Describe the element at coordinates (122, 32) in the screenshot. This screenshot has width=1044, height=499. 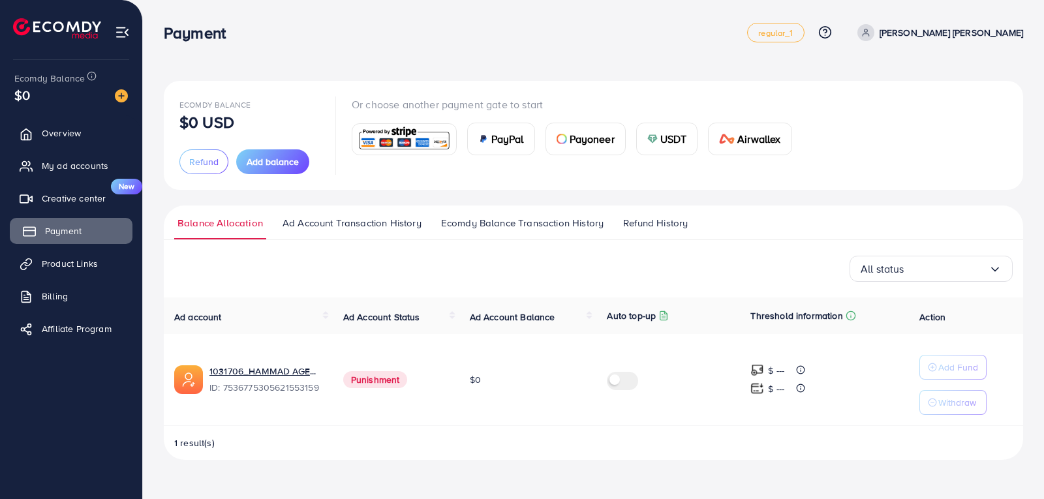
I see `img: menu` at that location.